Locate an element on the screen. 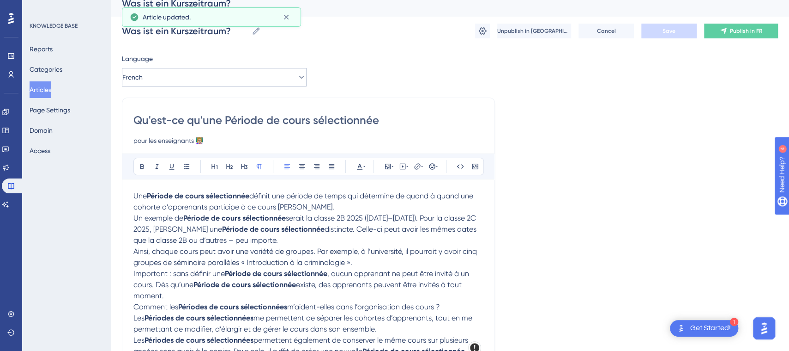 This screenshot has width=789, height=351. button: Categories is located at coordinates (46, 69).